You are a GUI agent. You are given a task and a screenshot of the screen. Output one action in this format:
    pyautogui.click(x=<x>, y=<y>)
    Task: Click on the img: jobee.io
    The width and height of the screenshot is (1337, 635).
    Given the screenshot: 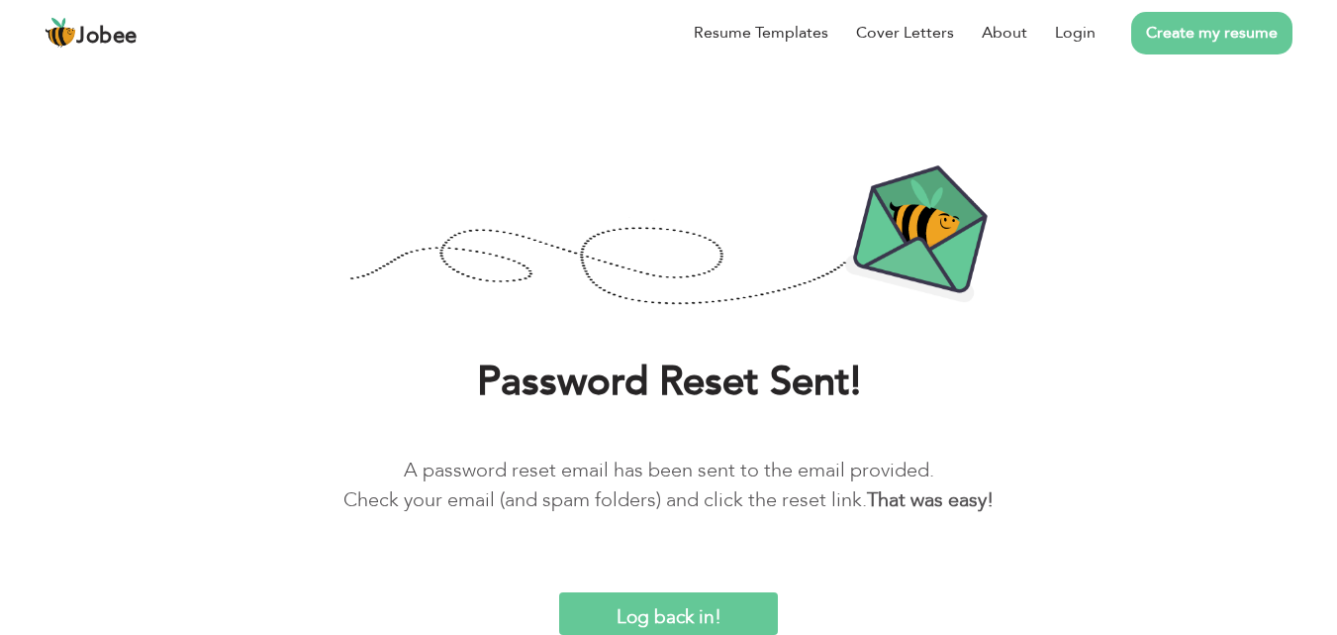 What is the action you would take?
    pyautogui.click(x=60, y=33)
    